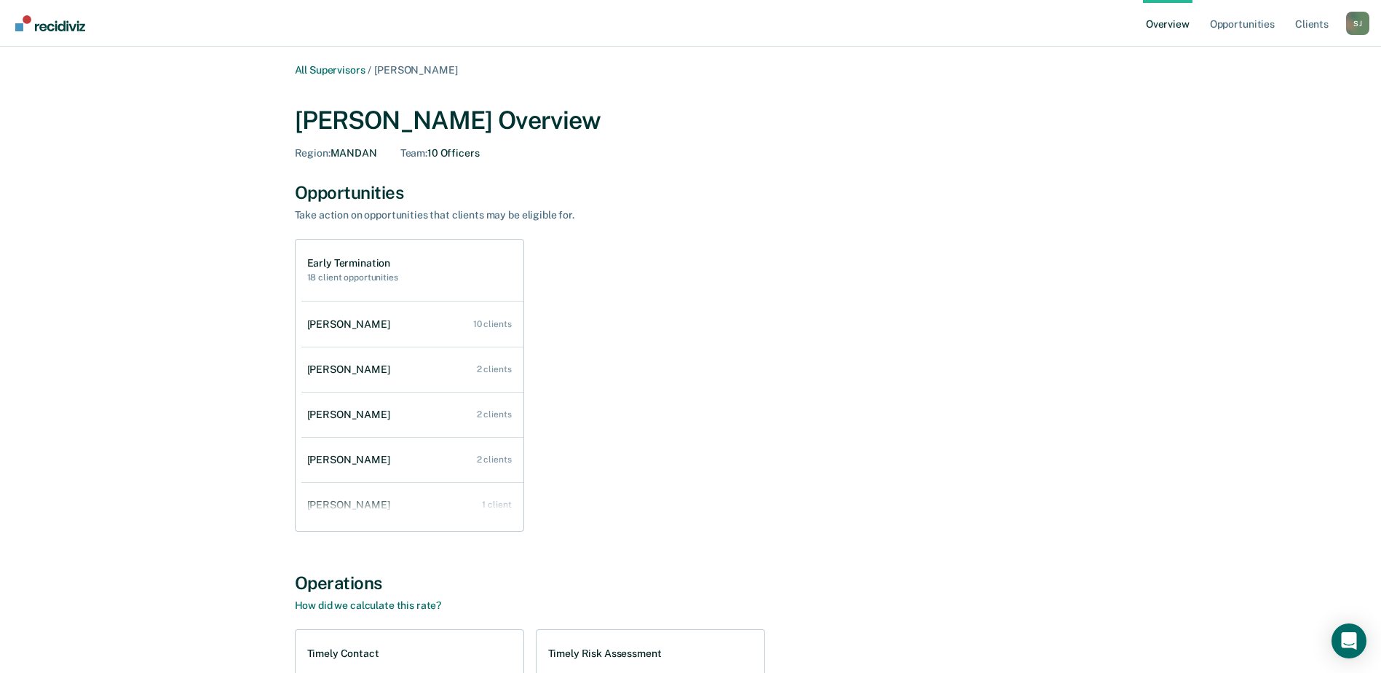 This screenshot has height=673, width=1381. Describe the element at coordinates (492, 324) in the screenshot. I see `div: 10 clients` at that location.